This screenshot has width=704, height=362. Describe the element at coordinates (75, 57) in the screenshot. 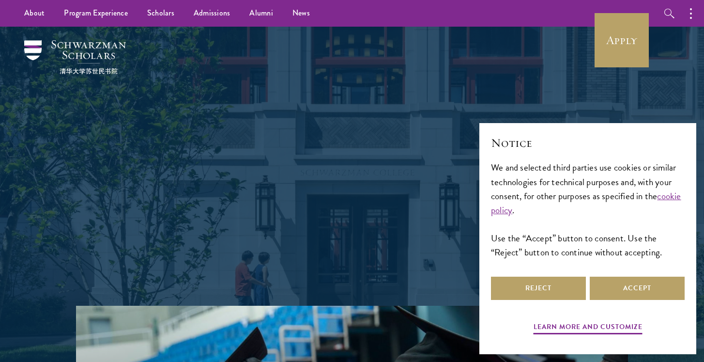

I see `img: Schwarzman Scholars` at that location.